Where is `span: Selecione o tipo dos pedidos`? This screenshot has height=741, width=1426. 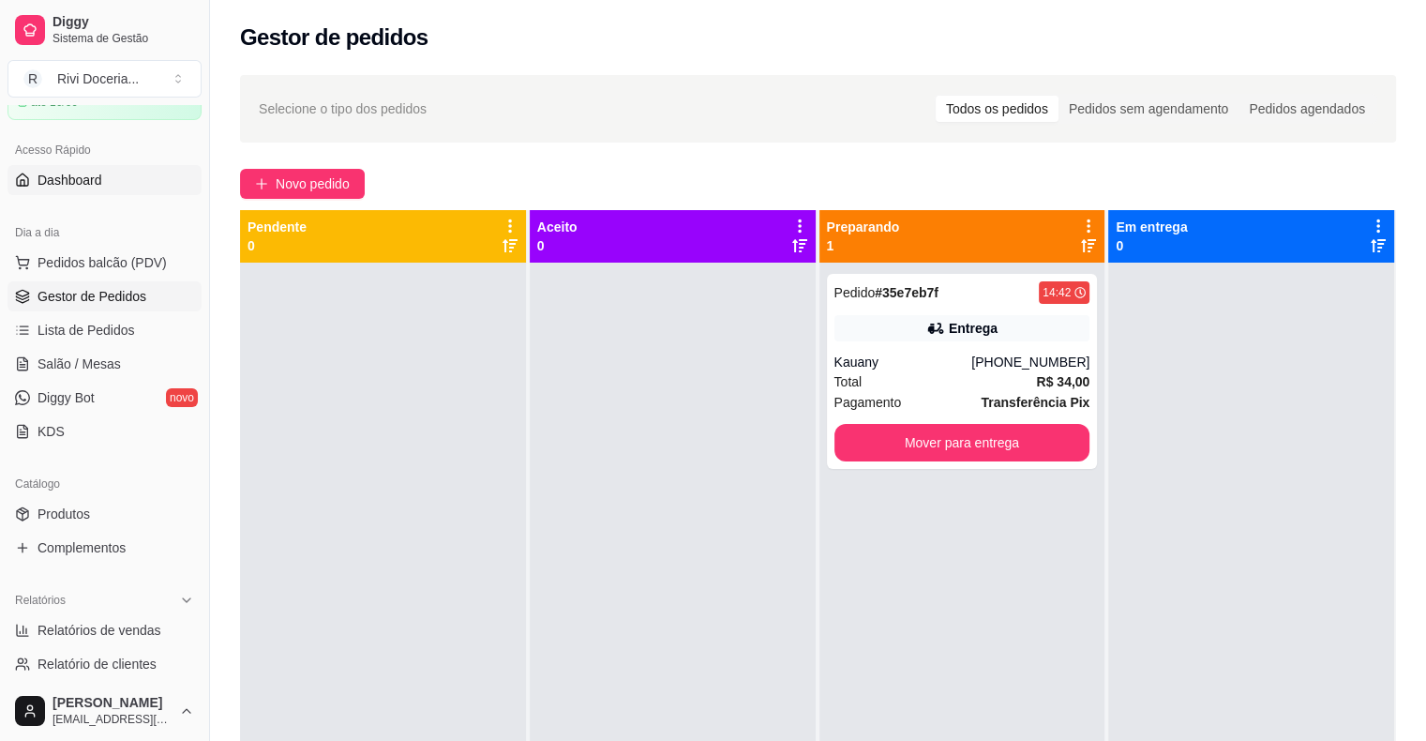
span: Selecione o tipo dos pedidos is located at coordinates (342, 109).